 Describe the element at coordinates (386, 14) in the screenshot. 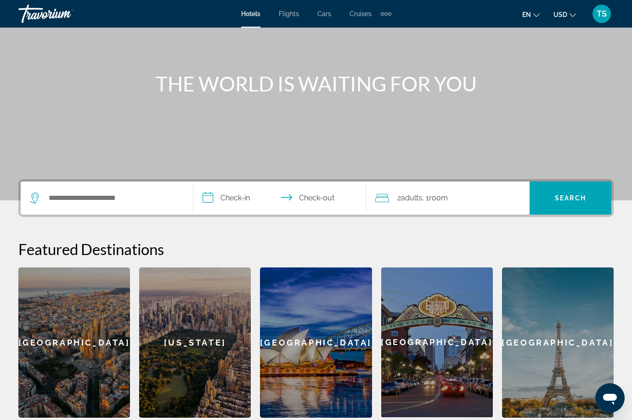

I see `button: Extra navigation items` at that location.